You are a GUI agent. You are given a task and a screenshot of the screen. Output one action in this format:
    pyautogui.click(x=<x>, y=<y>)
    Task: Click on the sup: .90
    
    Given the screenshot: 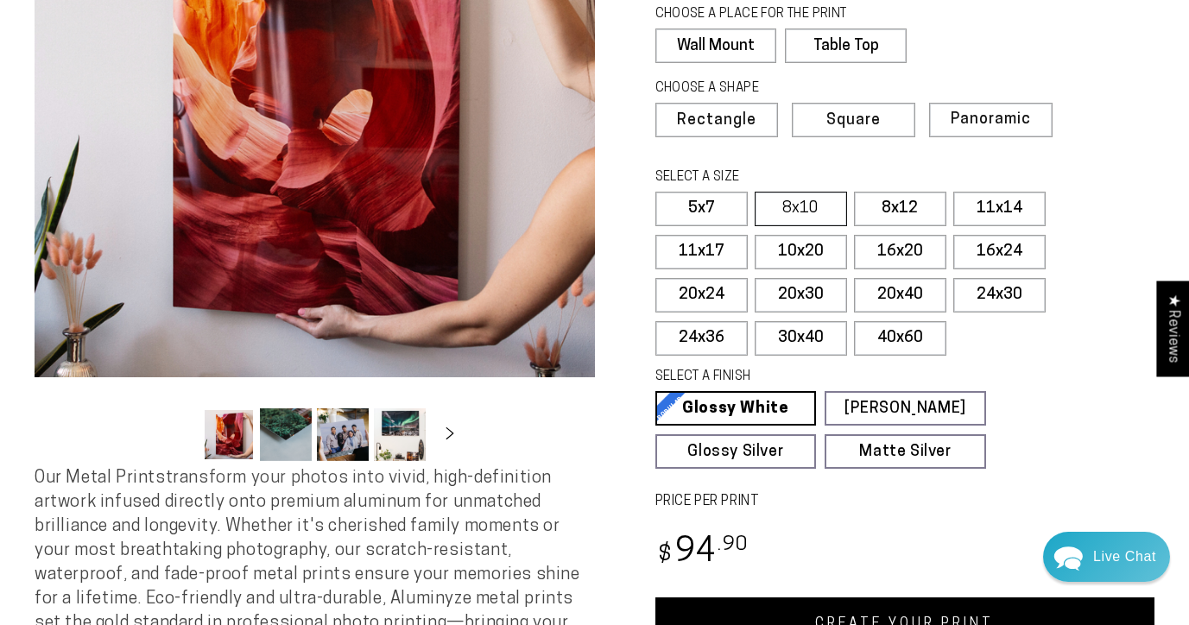 What is the action you would take?
    pyautogui.click(x=733, y=545)
    